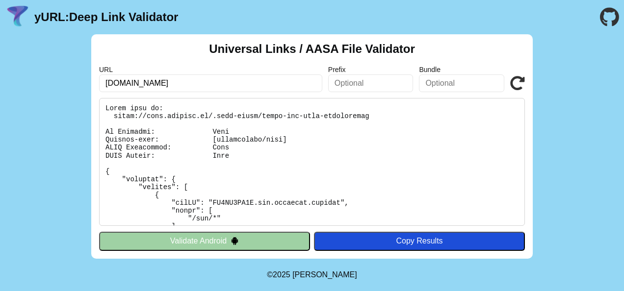 The width and height of the screenshot is (624, 291). I want to click on label: URL, so click(210, 70).